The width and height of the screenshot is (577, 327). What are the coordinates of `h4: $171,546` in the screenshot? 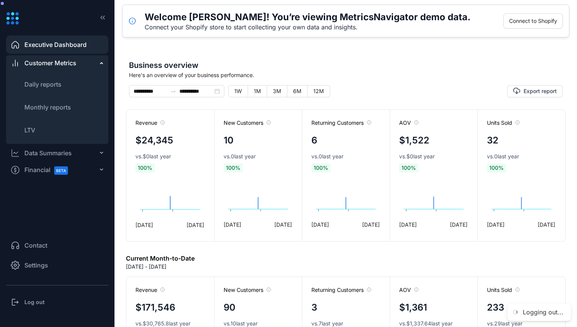 It's located at (155, 308).